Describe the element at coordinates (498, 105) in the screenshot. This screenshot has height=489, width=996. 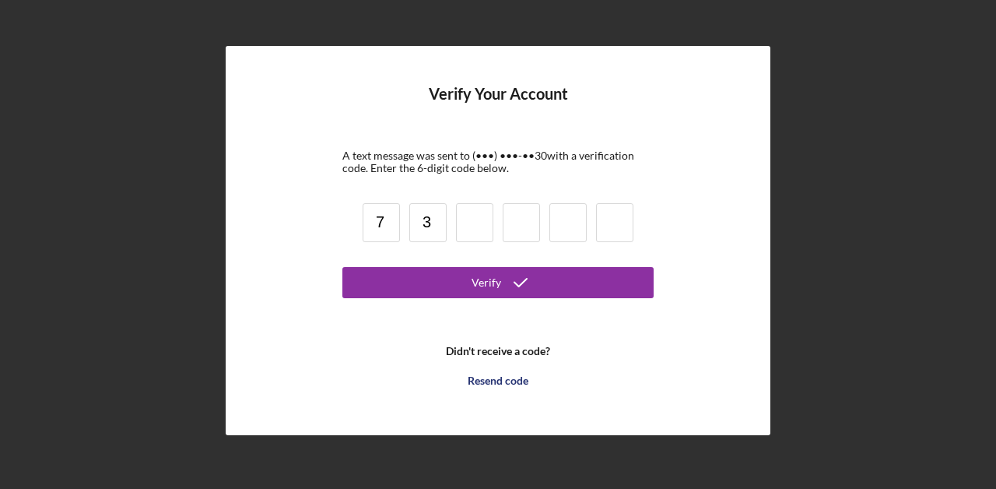
I see `h4: Verify Your Account` at that location.